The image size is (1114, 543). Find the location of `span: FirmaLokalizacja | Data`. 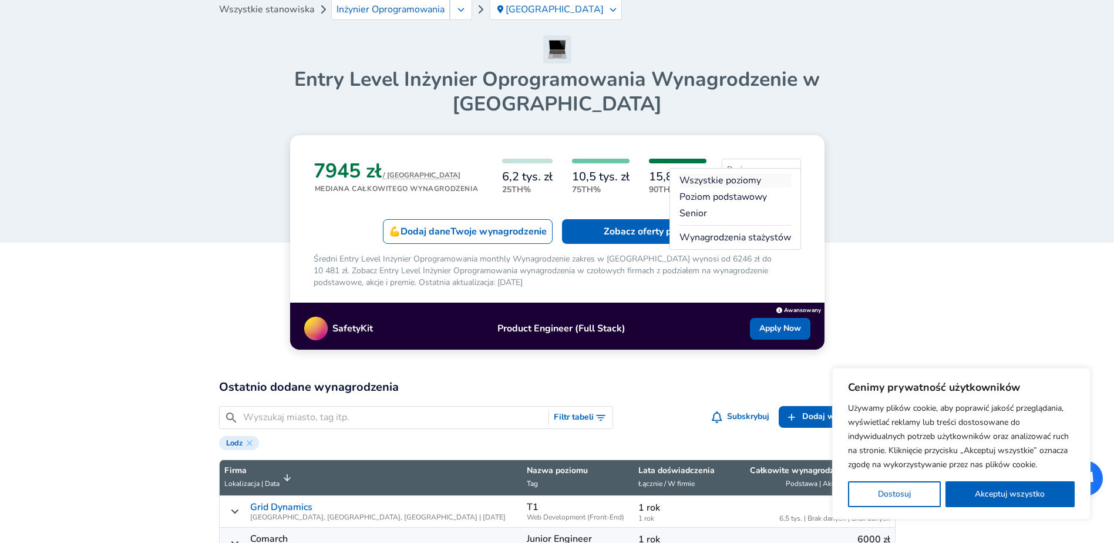

span: FirmaLokalizacja | Data is located at coordinates (260, 478).